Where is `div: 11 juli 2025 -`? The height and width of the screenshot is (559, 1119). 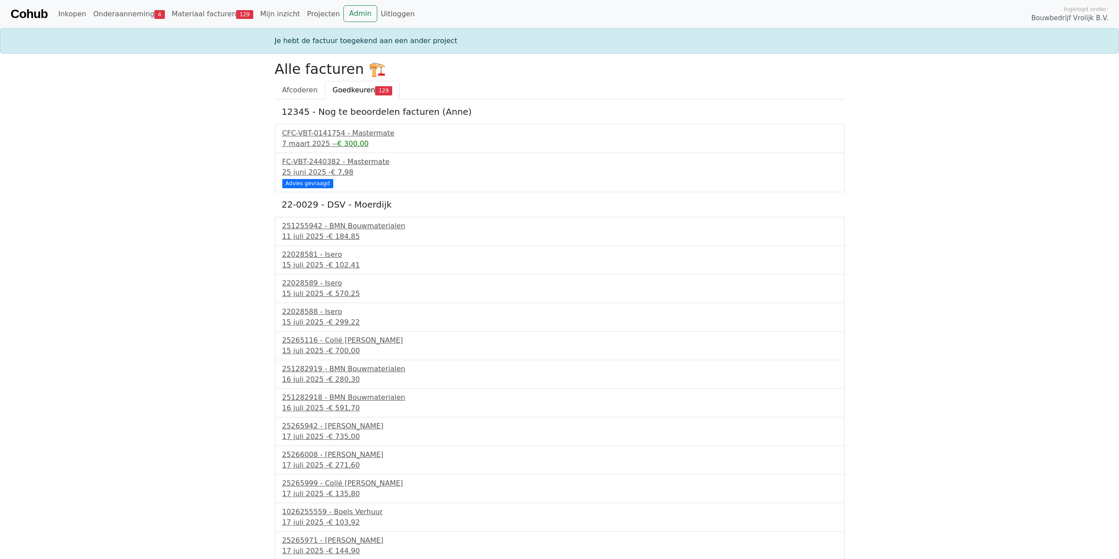 div: 11 juli 2025 - is located at coordinates (559, 236).